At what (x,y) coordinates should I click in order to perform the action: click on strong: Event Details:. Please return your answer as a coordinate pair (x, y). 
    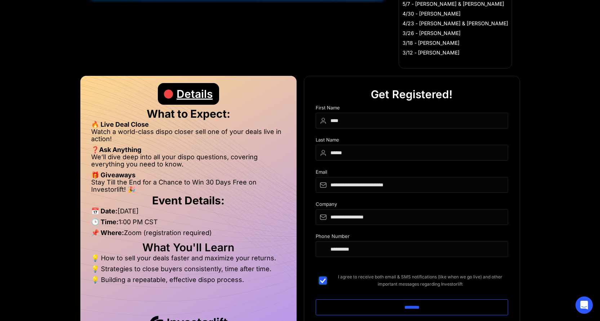
    Looking at the image, I should click on (188, 200).